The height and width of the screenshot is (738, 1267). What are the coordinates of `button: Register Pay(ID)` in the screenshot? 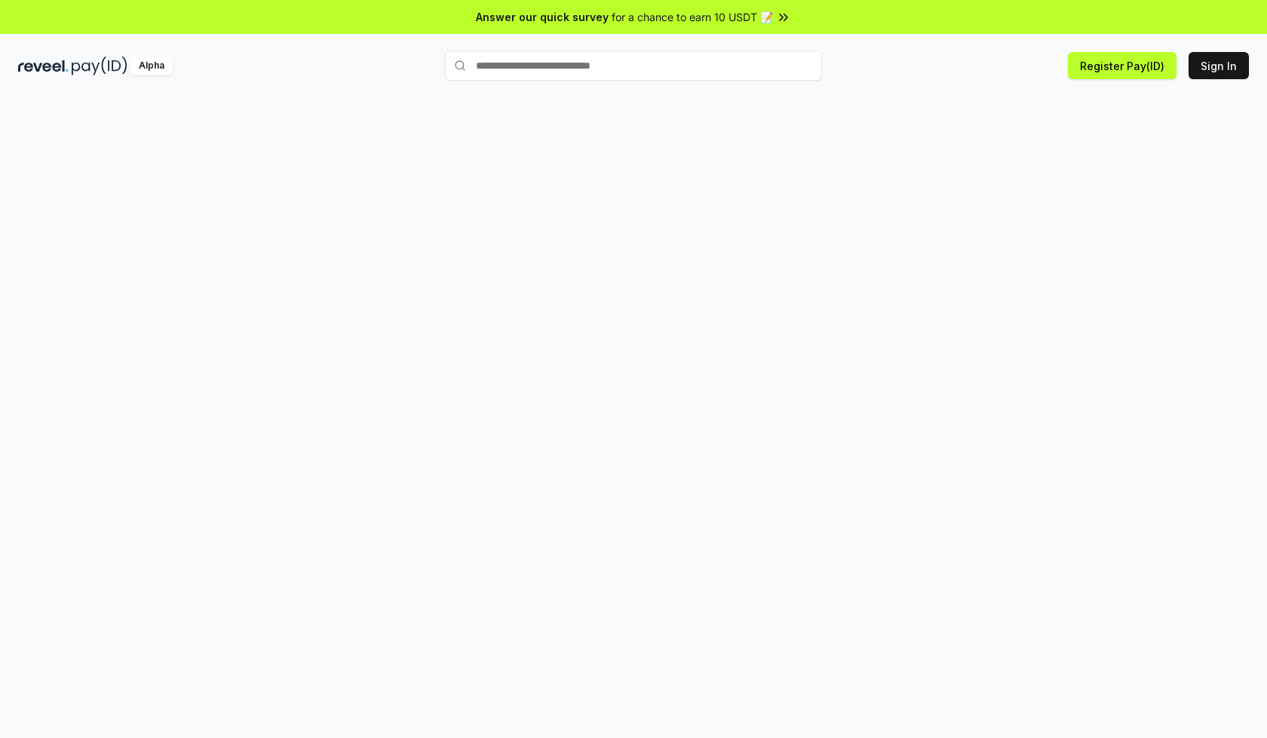 It's located at (1122, 66).